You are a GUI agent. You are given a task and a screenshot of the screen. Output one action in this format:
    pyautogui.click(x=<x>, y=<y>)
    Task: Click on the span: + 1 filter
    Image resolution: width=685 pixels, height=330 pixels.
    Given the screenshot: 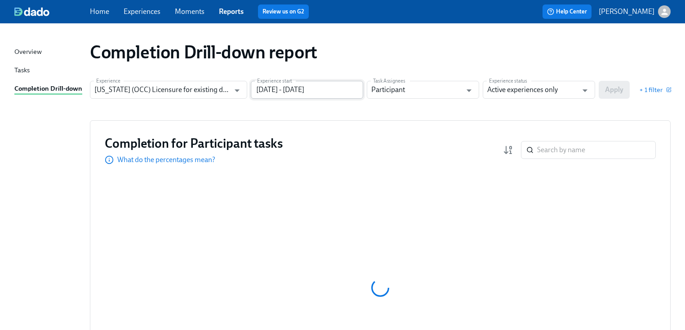 What is the action you would take?
    pyautogui.click(x=655, y=90)
    